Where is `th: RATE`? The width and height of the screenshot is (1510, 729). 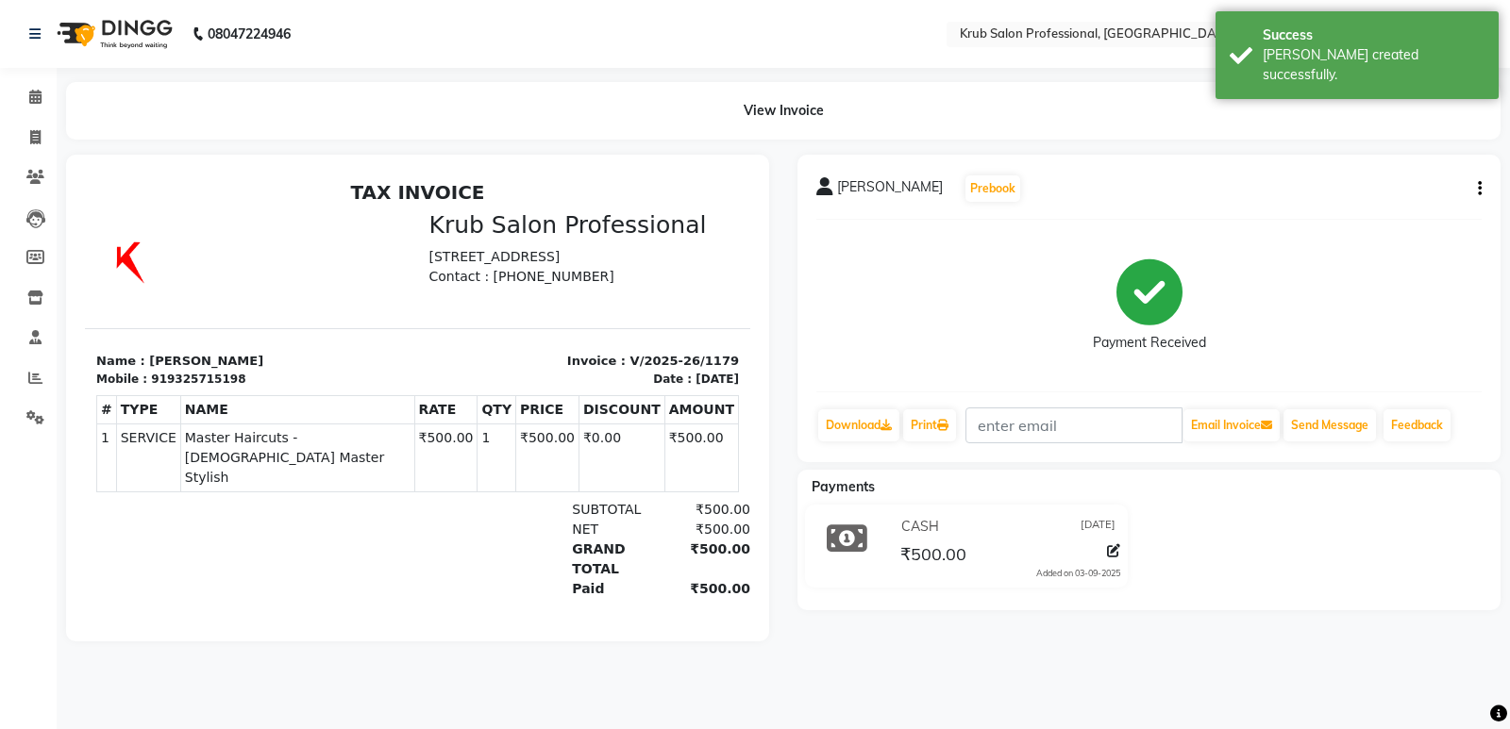
th: RATE is located at coordinates (360, 236).